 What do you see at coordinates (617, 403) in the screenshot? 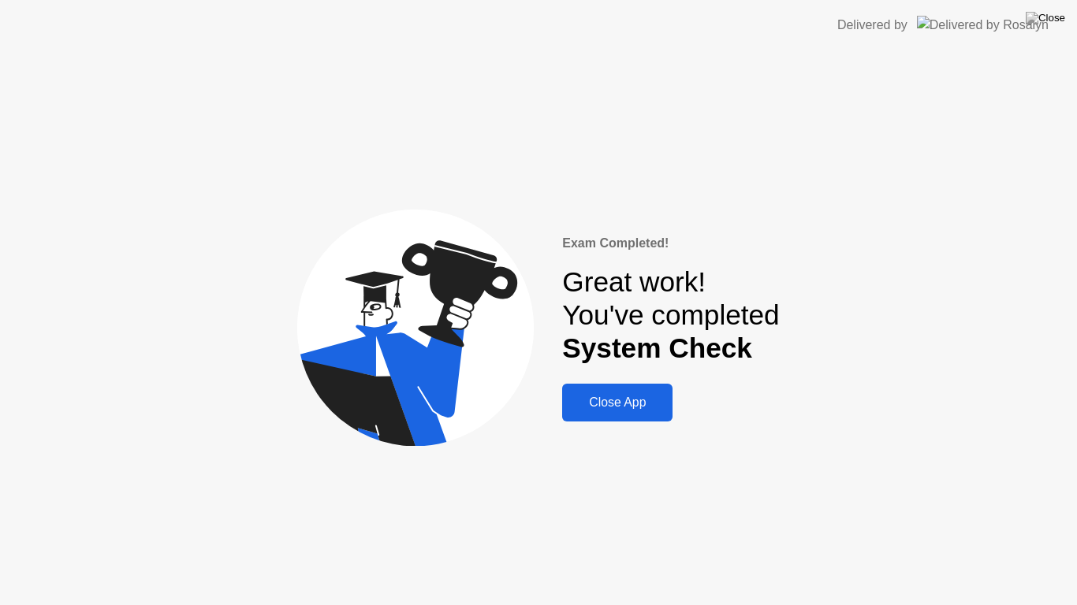
I see `button: Close App` at bounding box center [617, 403].